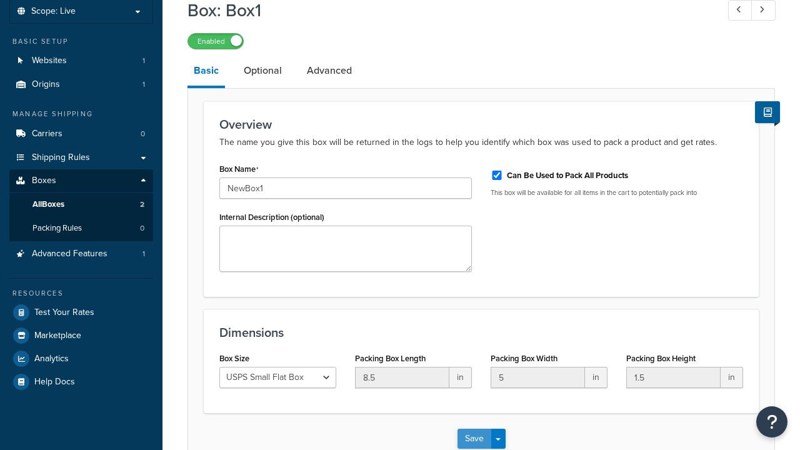  I want to click on label: Box Name, so click(239, 169).